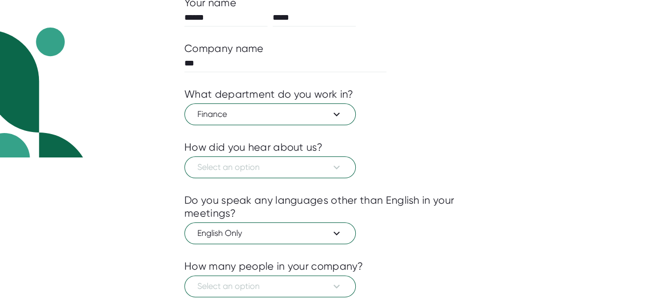  Describe the element at coordinates (224, 48) in the screenshot. I see `div: Company name` at that location.